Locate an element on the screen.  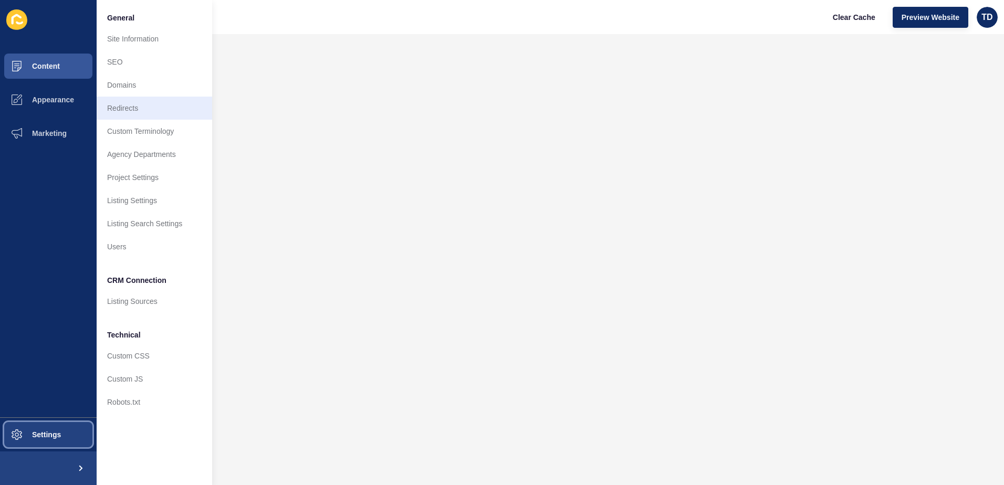
a: Users is located at coordinates (154, 247).